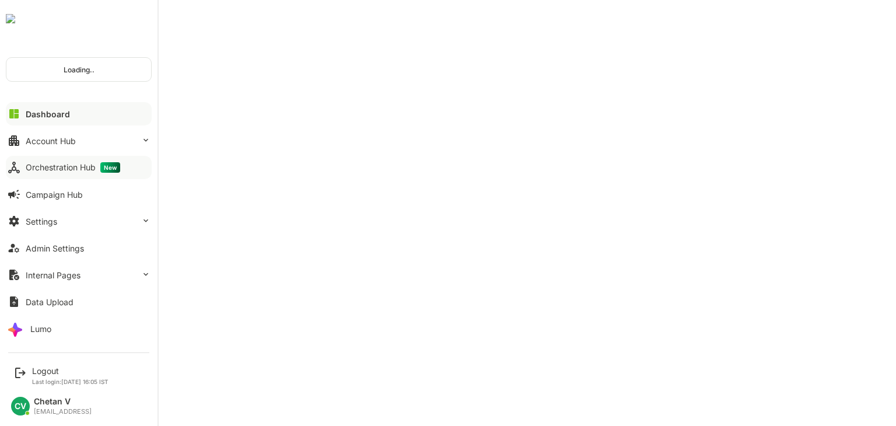 The image size is (896, 426). I want to click on div: Internal Pages, so click(53, 275).